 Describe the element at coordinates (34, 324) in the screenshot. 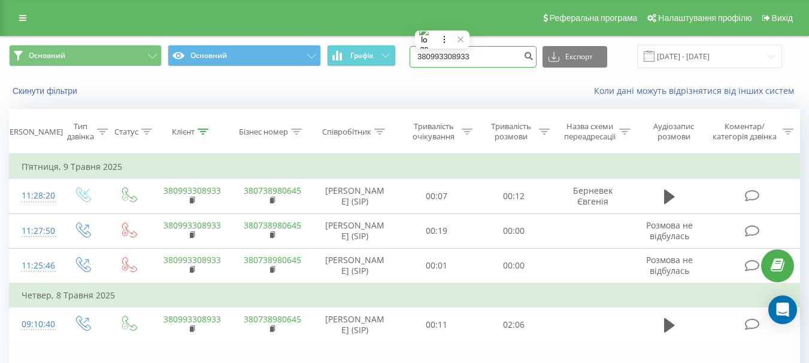

I see `div: 09:10:40` at that location.